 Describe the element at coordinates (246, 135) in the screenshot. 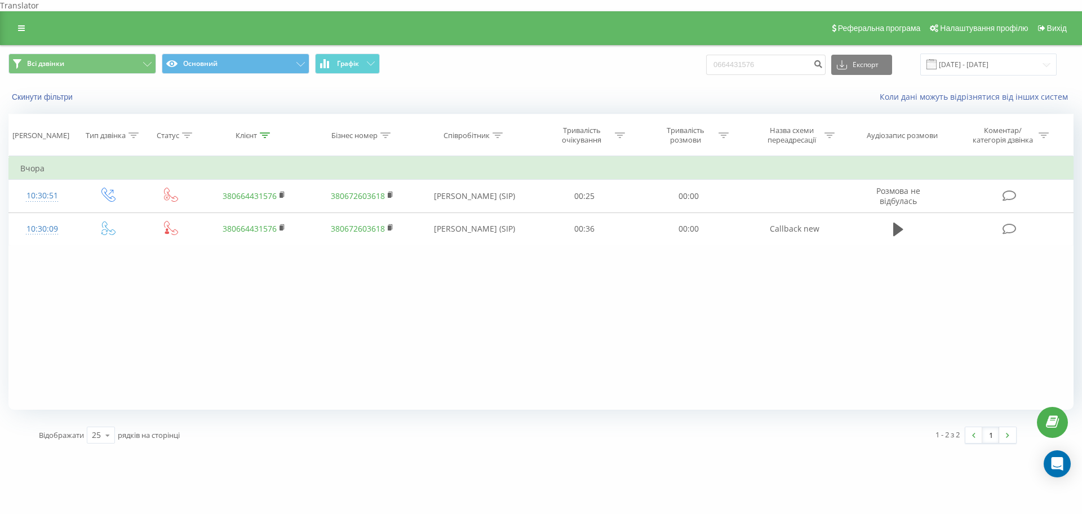

I see `div: Клієнт` at that location.